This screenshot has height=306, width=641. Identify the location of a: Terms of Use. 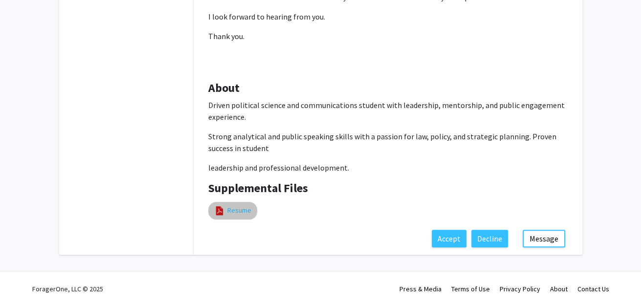
(470, 289).